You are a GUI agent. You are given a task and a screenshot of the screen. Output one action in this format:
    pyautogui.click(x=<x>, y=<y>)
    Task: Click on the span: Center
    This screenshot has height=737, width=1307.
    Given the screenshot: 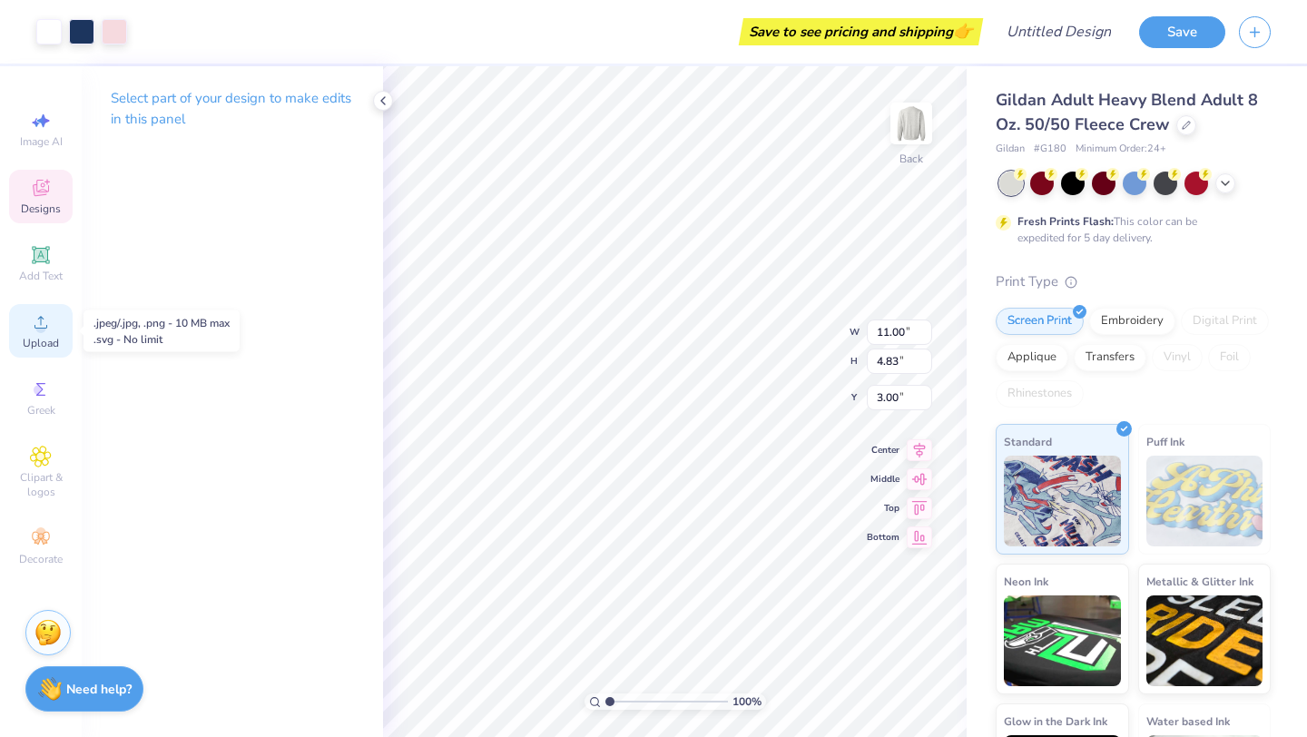 What is the action you would take?
    pyautogui.click(x=883, y=450)
    